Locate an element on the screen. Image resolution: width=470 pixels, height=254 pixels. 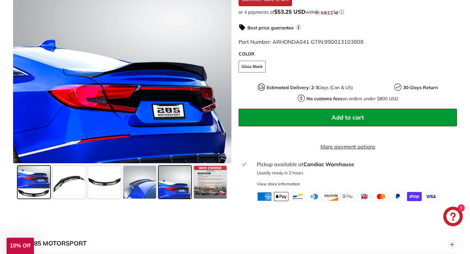
p: Days (Can & US) is located at coordinates (310, 87).